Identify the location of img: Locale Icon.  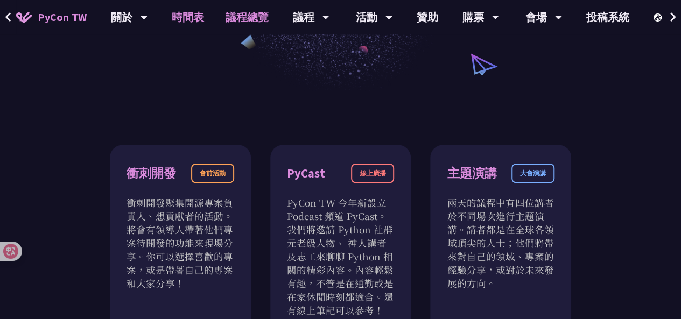
(659, 17).